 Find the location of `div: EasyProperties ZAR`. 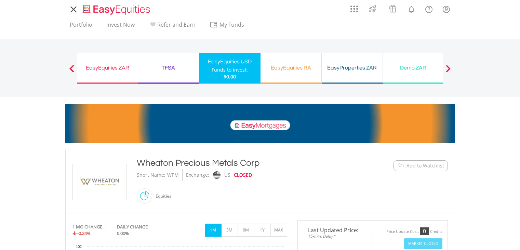

div: EasyProperties ZAR is located at coordinates (352, 68).